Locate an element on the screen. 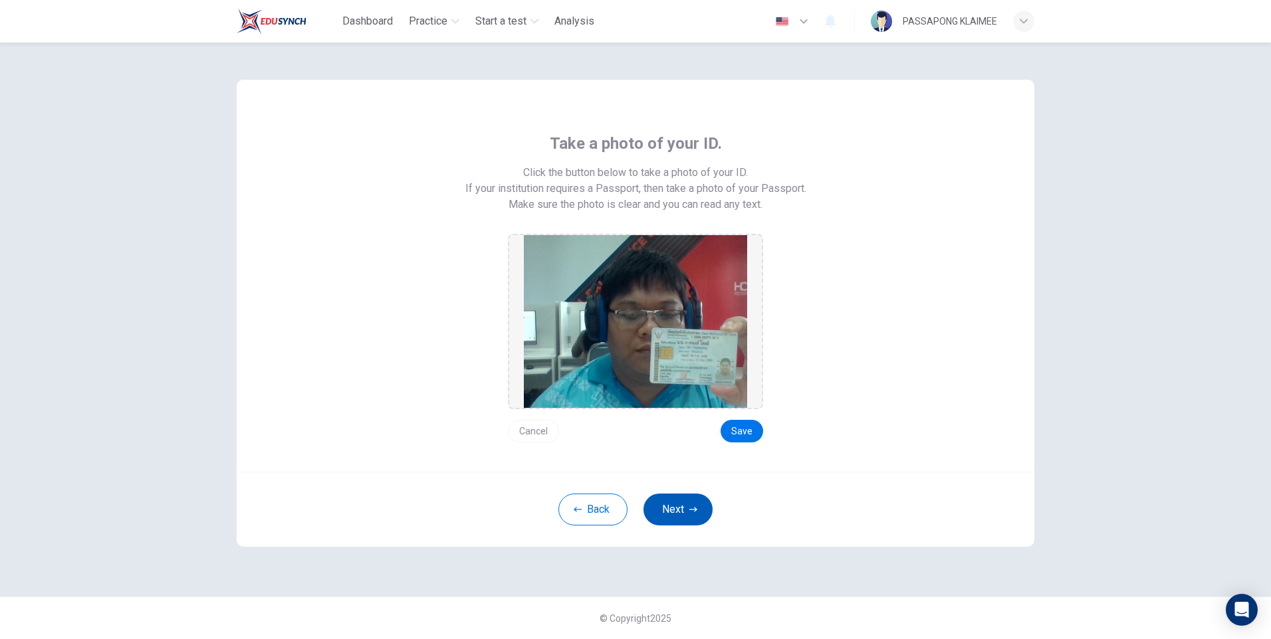 This screenshot has height=639, width=1271. button: Next is located at coordinates (678, 510).